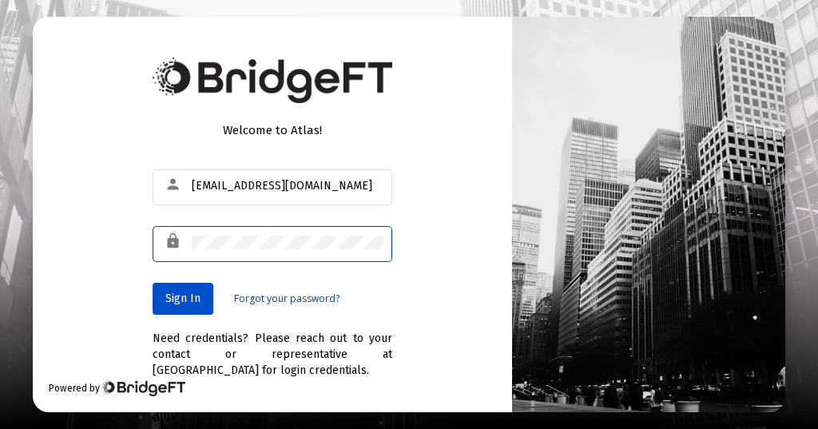 This screenshot has width=818, height=429. What do you see at coordinates (287, 299) in the screenshot?
I see `a: Forgot your password?` at bounding box center [287, 299].